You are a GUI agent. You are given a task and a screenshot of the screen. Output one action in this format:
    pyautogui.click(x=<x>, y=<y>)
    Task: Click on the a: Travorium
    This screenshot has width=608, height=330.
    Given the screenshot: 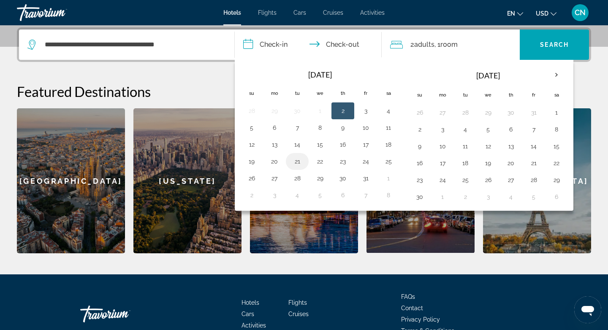 What is the action you would take?
    pyautogui.click(x=59, y=13)
    